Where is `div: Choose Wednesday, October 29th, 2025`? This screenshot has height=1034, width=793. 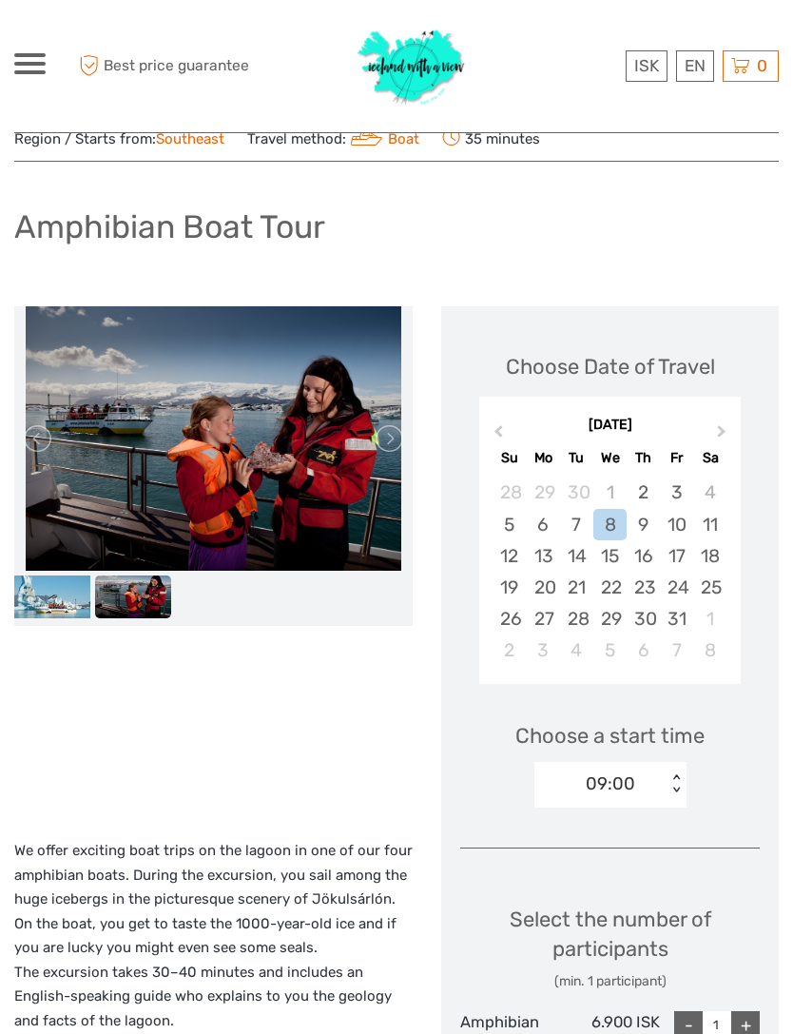 div: Choose Wednesday, October 29th, 2025 is located at coordinates (610, 618).